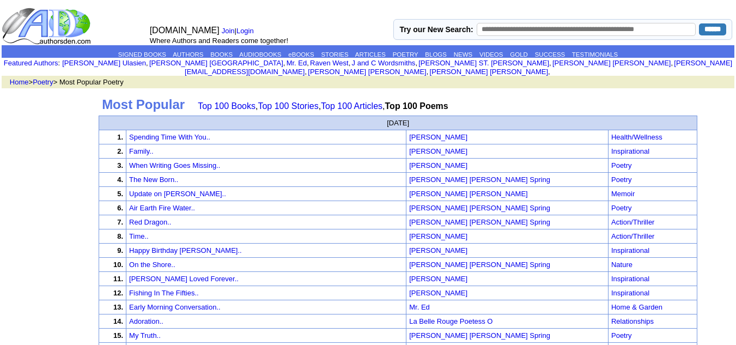  What do you see at coordinates (120, 179) in the screenshot?
I see `font: 4.` at bounding box center [120, 179].